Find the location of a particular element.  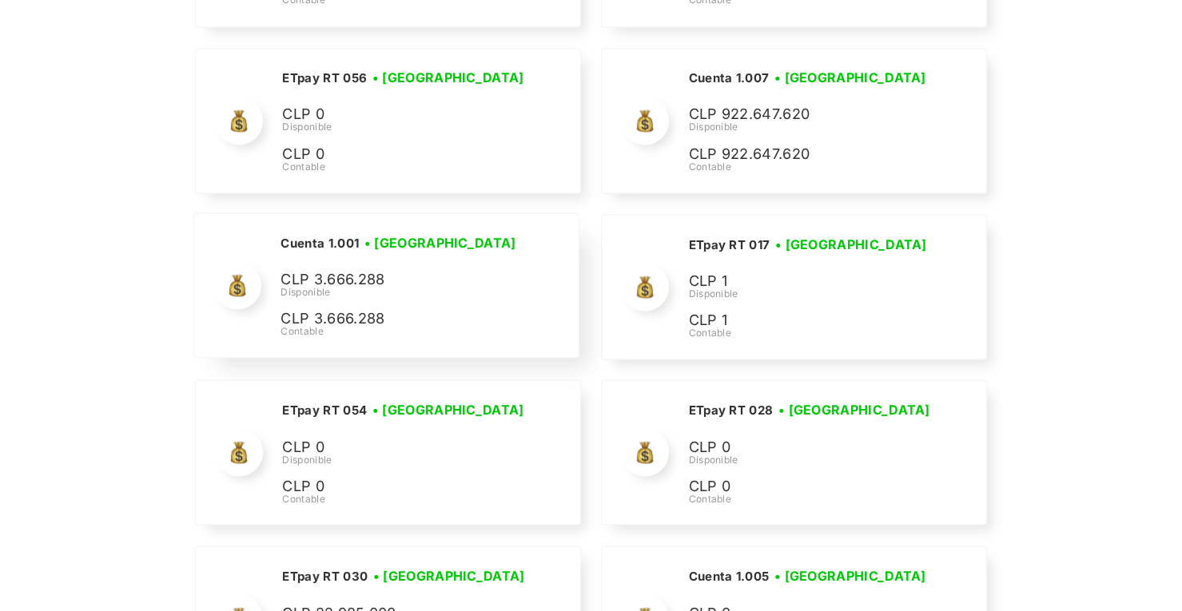

h2: Cuenta 1.007 is located at coordinates (728, 78).